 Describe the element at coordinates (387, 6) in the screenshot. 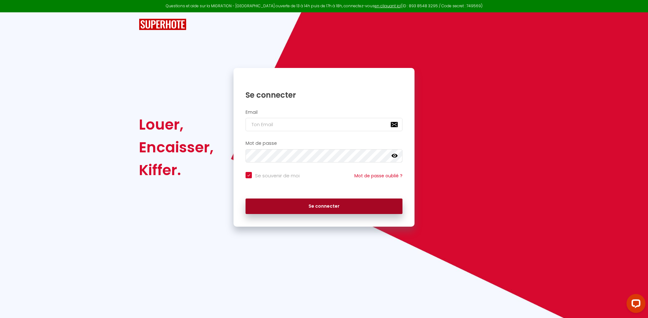

I see `a: en cliquant ici` at that location.